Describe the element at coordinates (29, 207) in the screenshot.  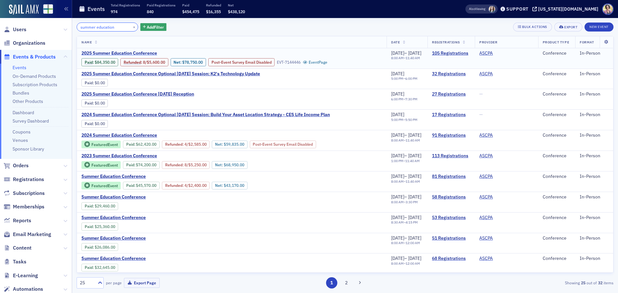
I see `span: Memberships` at that location.